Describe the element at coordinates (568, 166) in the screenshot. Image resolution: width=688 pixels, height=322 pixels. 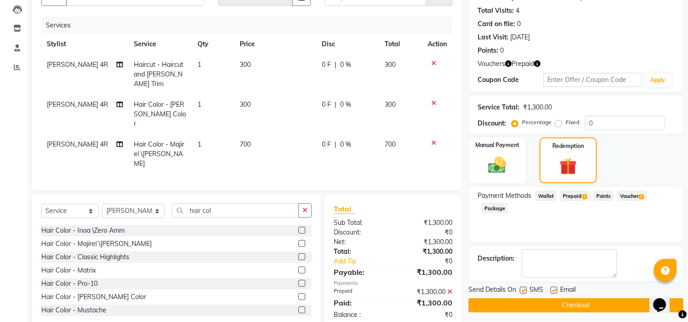
I see `img: _gift.svg` at that location.